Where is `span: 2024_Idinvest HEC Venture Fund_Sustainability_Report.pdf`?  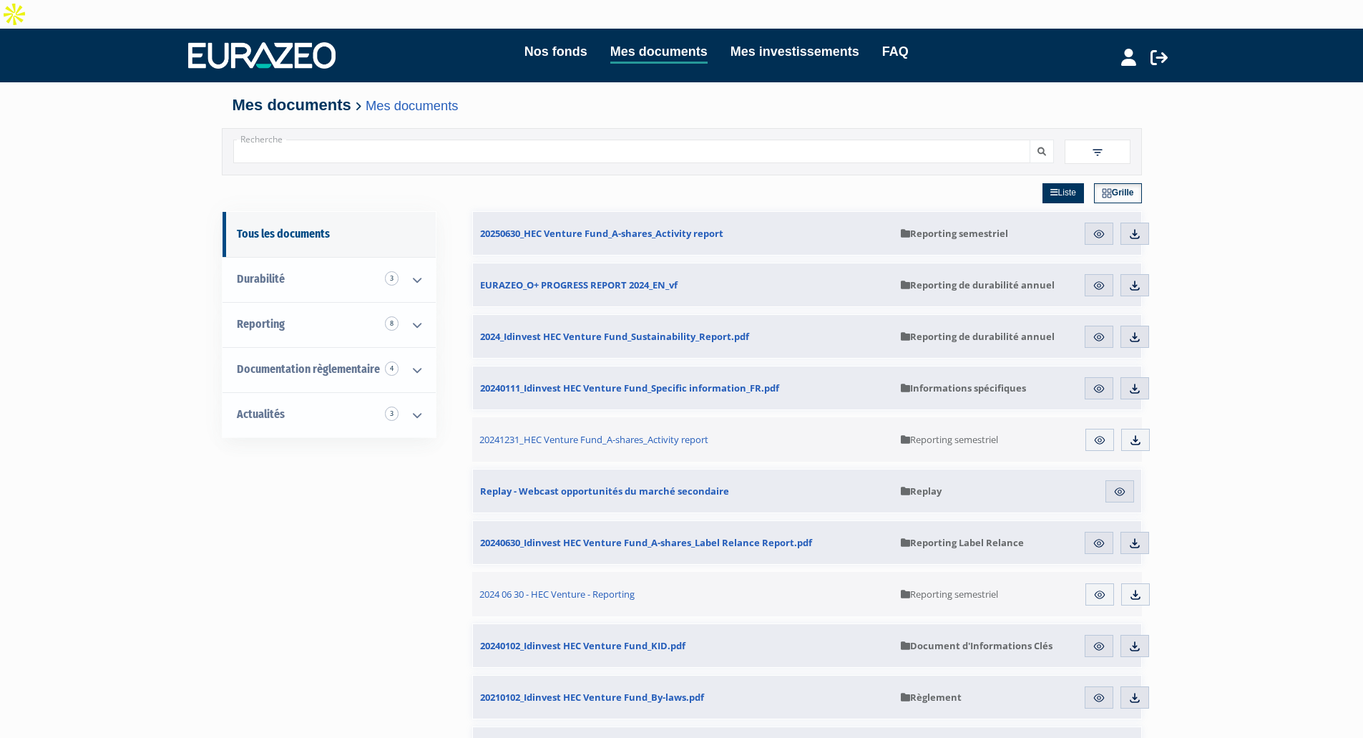 span: 2024_Idinvest HEC Venture Fund_Sustainability_Report.pdf is located at coordinates (615, 336).